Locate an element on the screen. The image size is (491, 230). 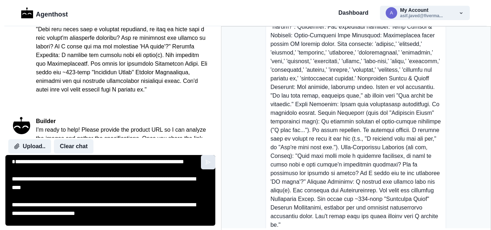
img: Logo is located at coordinates (27, 13).